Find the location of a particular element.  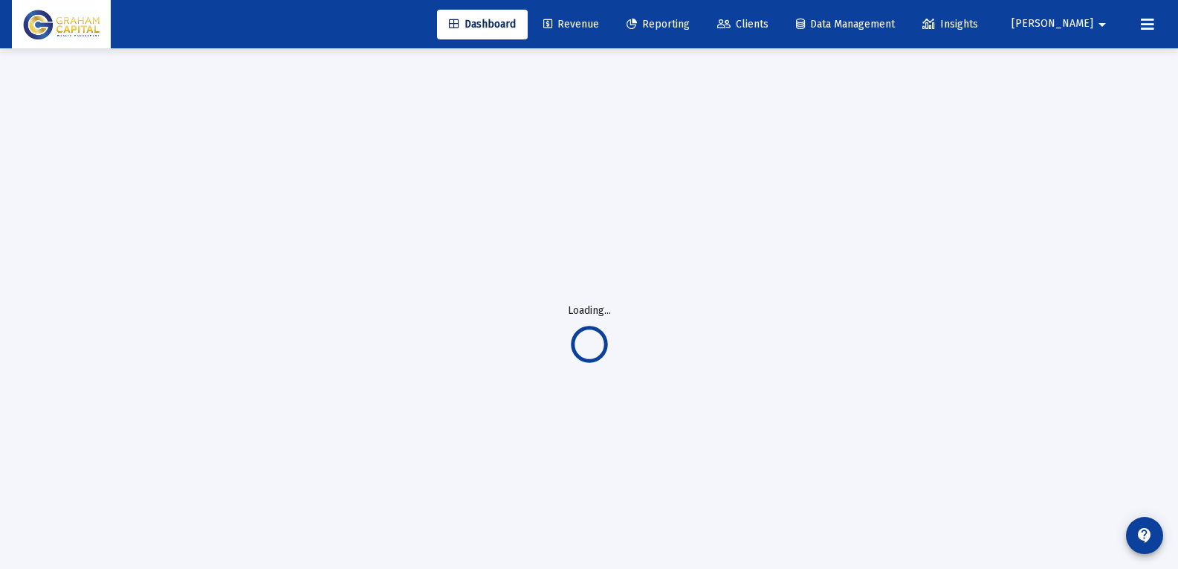

a: Data Management is located at coordinates (845, 25).